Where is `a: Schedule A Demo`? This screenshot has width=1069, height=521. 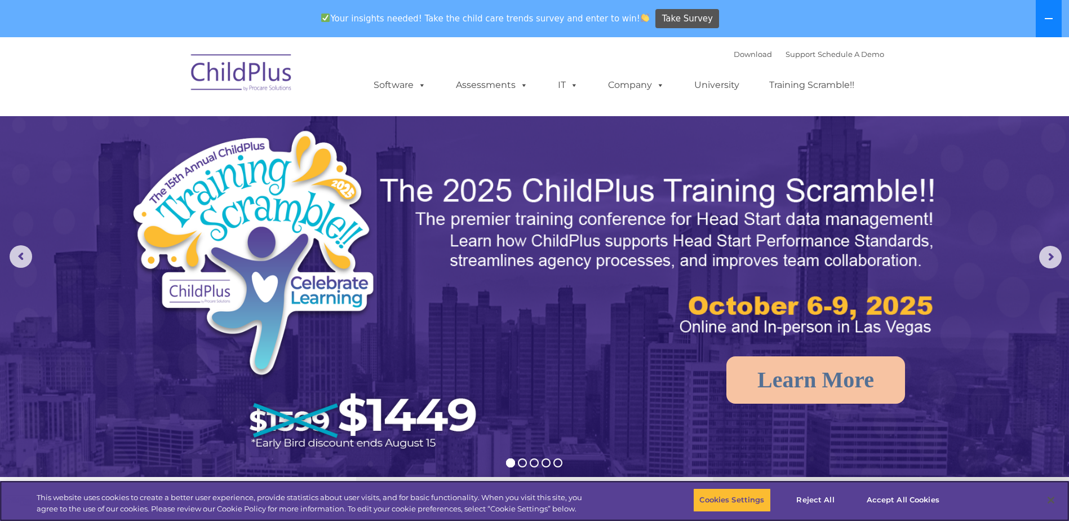 a: Schedule A Demo is located at coordinates (851, 54).